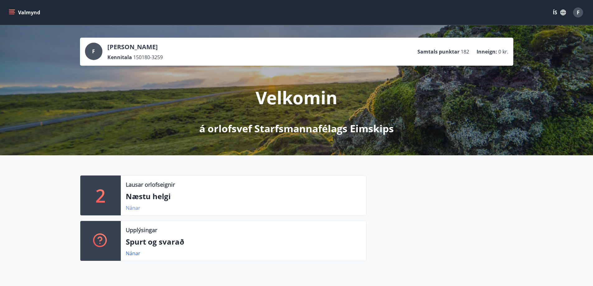 Image resolution: width=593 pixels, height=286 pixels. I want to click on button: menu, so click(25, 12).